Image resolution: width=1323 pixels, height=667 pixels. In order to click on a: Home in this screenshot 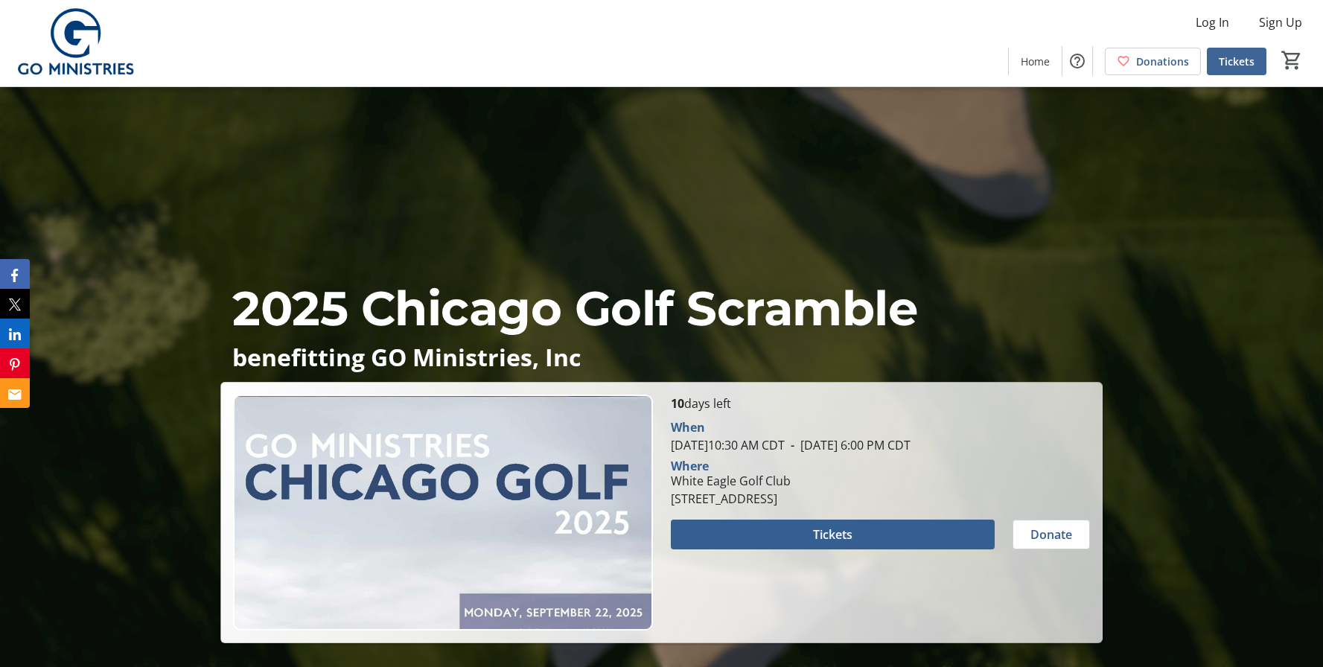, I will do `click(1035, 61)`.